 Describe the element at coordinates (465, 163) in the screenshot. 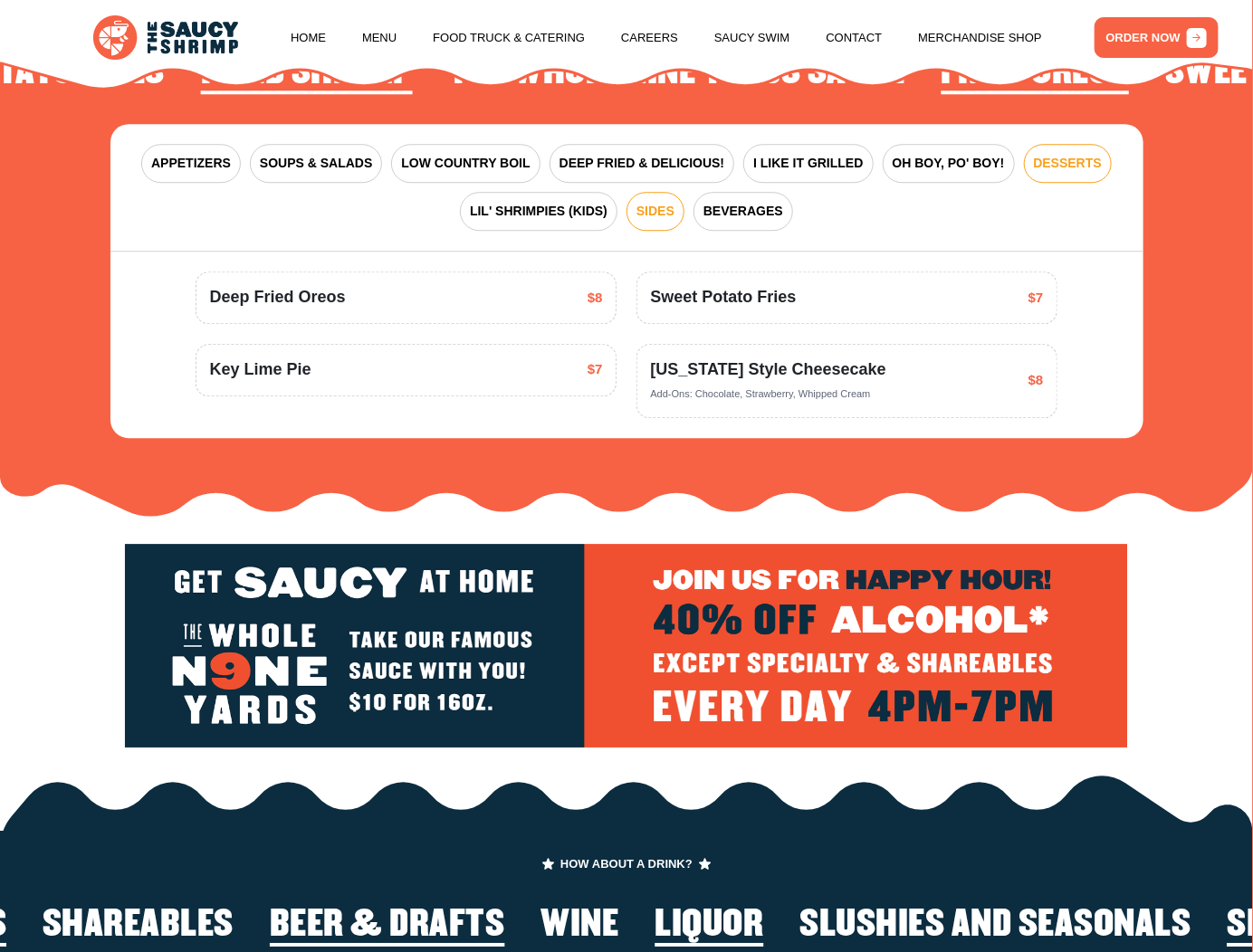

I see `button: LOW COUNTRY BOIL` at that location.